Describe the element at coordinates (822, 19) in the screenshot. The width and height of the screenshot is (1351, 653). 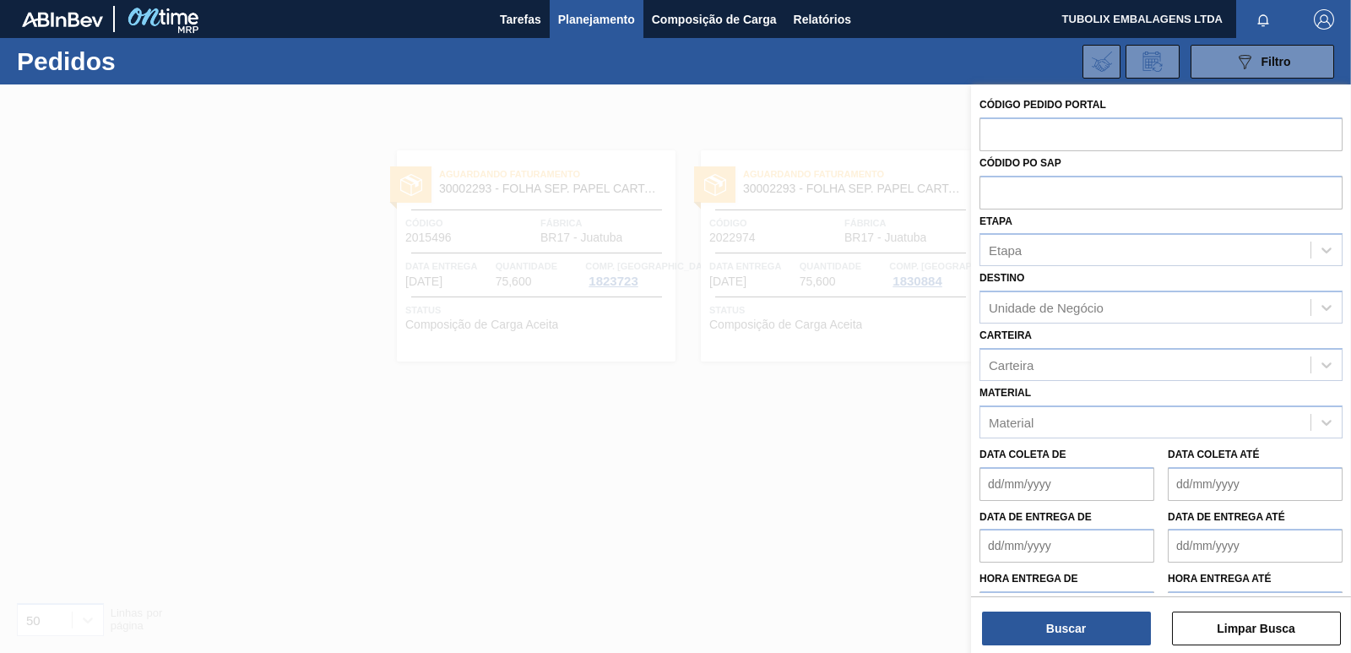
I see `span: Relatórios` at that location.